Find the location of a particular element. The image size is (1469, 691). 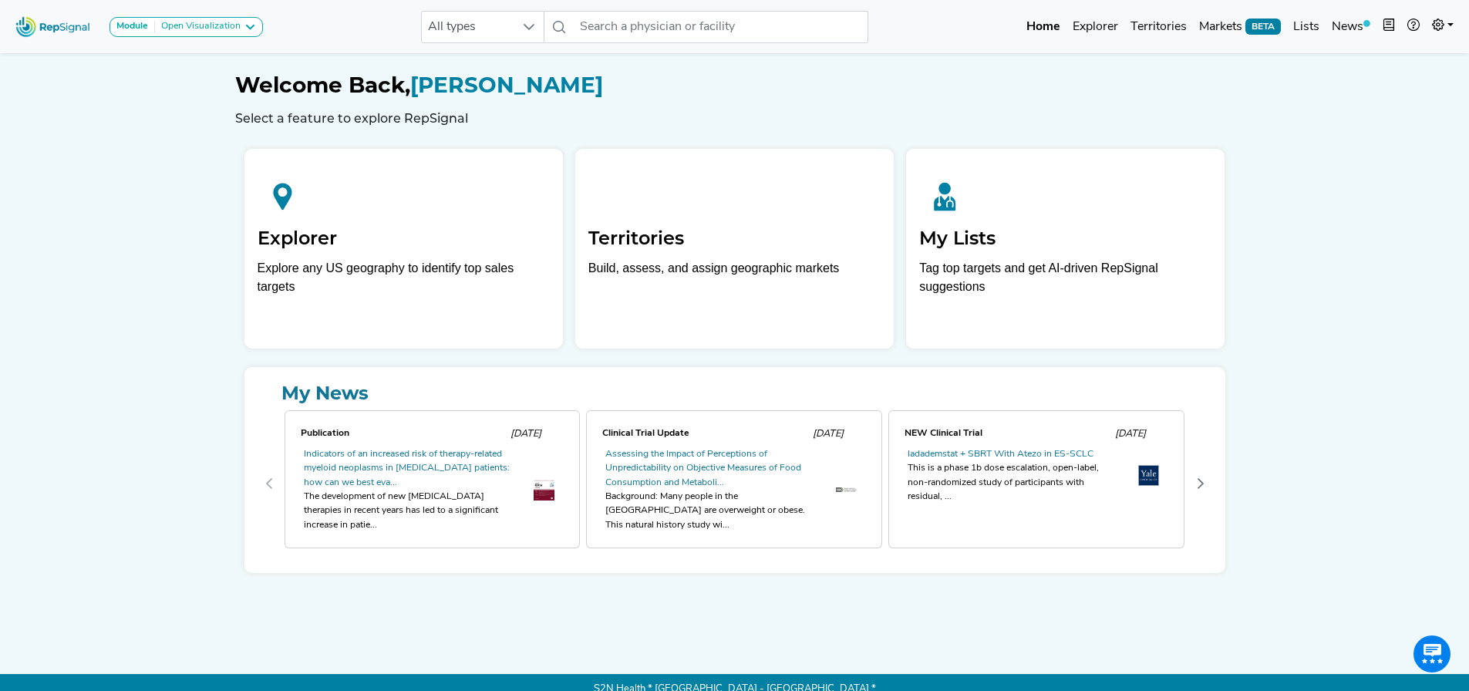

input: Search a physician or facility is located at coordinates (721, 27).